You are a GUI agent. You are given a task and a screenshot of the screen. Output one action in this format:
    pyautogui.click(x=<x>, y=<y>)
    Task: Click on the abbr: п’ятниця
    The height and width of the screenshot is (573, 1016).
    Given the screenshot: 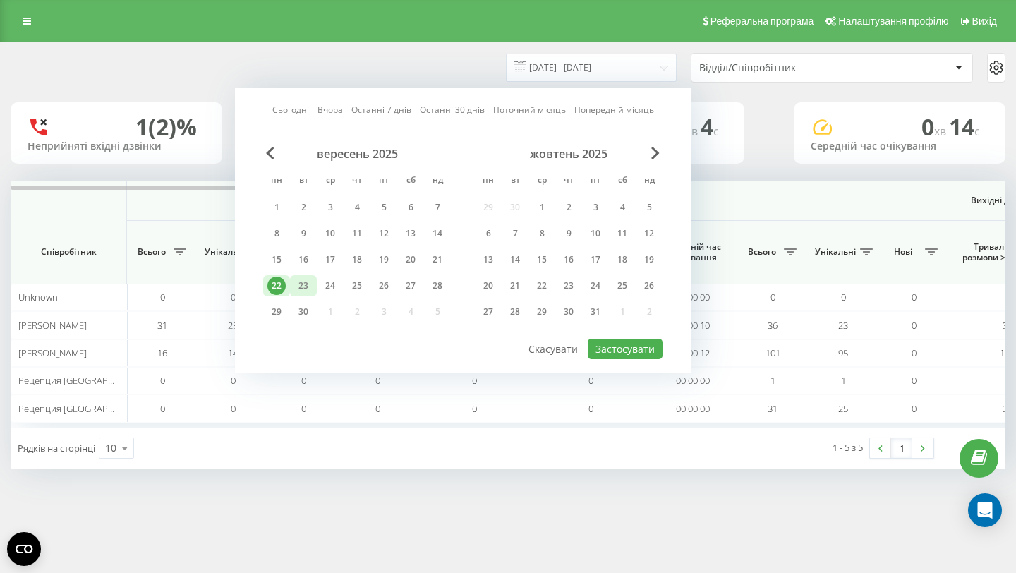 What is the action you would take?
    pyautogui.click(x=596, y=181)
    